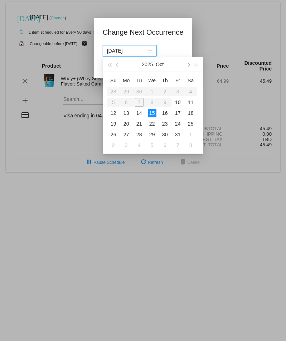  I want to click on td: 10/14/2025, so click(139, 113).